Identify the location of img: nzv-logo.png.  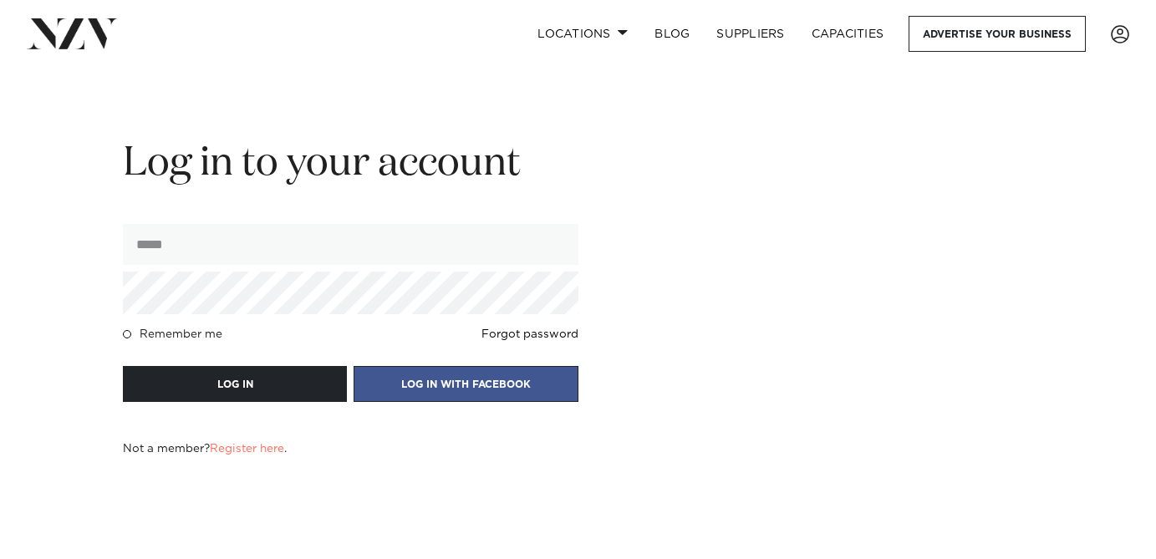
(72, 33).